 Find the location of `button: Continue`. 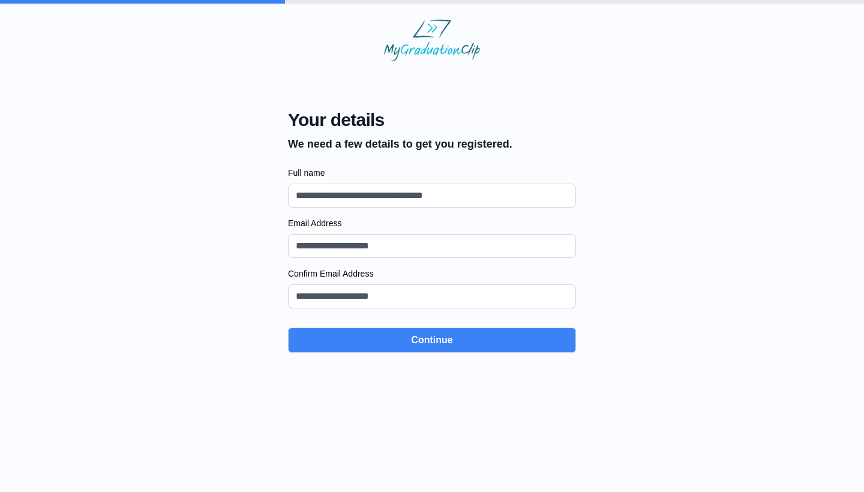

button: Continue is located at coordinates (432, 340).